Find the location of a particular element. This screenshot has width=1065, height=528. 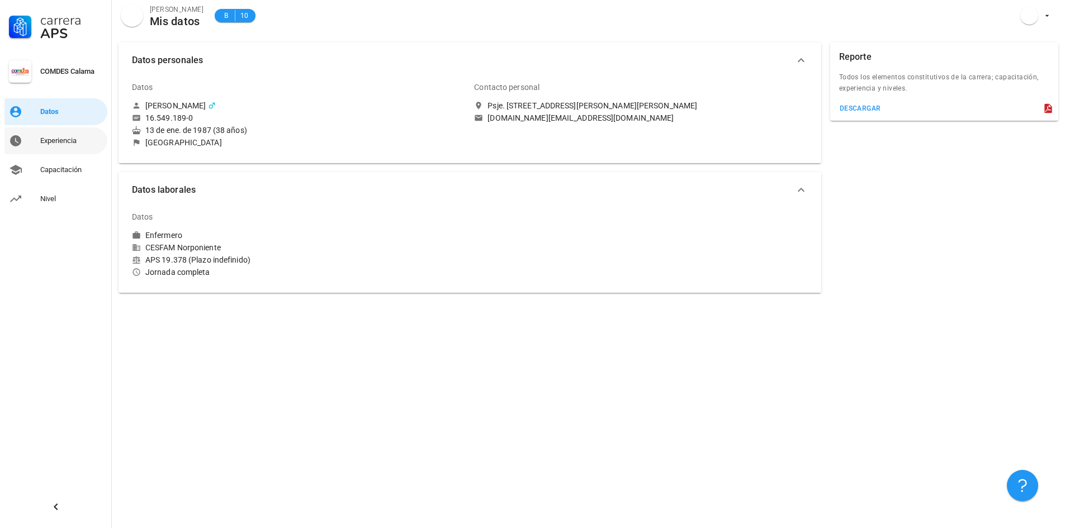

div: Mis datos is located at coordinates (177, 21).